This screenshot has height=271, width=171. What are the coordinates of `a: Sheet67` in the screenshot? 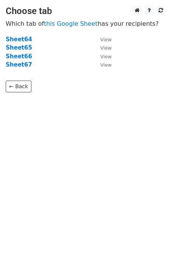 It's located at (19, 65).